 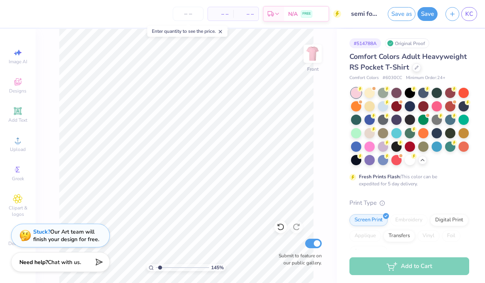 I want to click on div: Front, so click(x=313, y=69).